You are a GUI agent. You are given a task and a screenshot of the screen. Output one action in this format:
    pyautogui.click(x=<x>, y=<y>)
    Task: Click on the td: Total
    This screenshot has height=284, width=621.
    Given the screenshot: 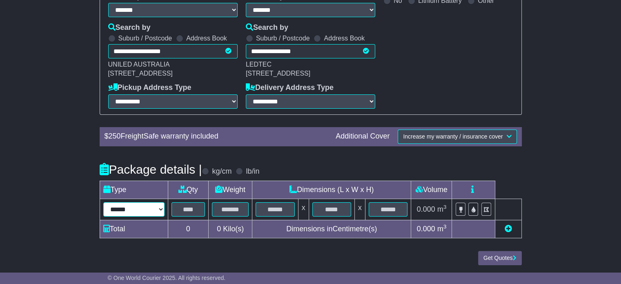 What is the action you would take?
    pyautogui.click(x=134, y=229)
    